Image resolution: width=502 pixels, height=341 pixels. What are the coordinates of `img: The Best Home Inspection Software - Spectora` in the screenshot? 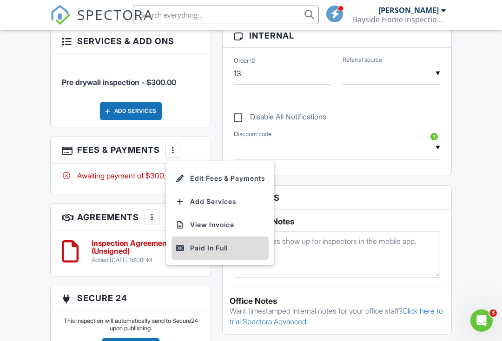 It's located at (60, 15).